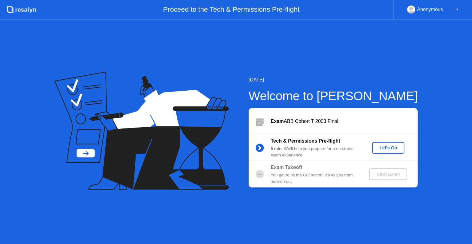 The width and height of the screenshot is (472, 244). I want to click on div: ABB Cohort T 2003 Final, so click(344, 121).